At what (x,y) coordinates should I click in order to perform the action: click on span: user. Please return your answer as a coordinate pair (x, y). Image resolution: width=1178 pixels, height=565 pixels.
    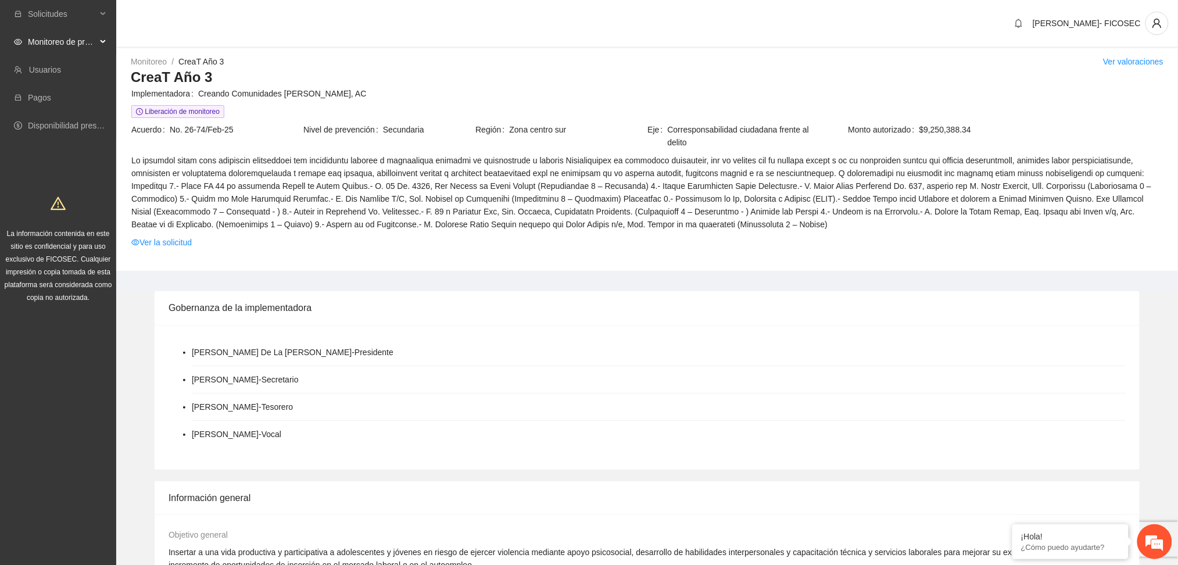
    Looking at the image, I should click on (1157, 23).